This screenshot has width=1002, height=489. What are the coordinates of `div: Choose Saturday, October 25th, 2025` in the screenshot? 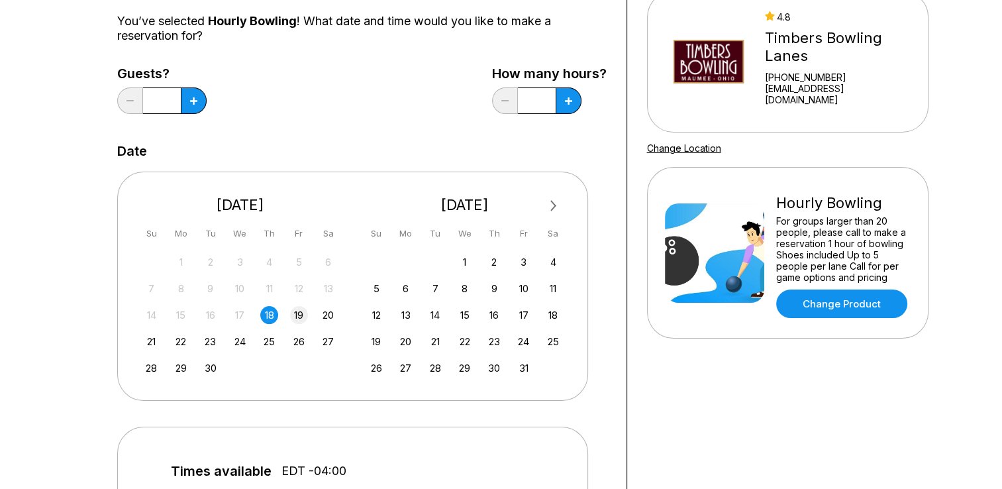 It's located at (553, 341).